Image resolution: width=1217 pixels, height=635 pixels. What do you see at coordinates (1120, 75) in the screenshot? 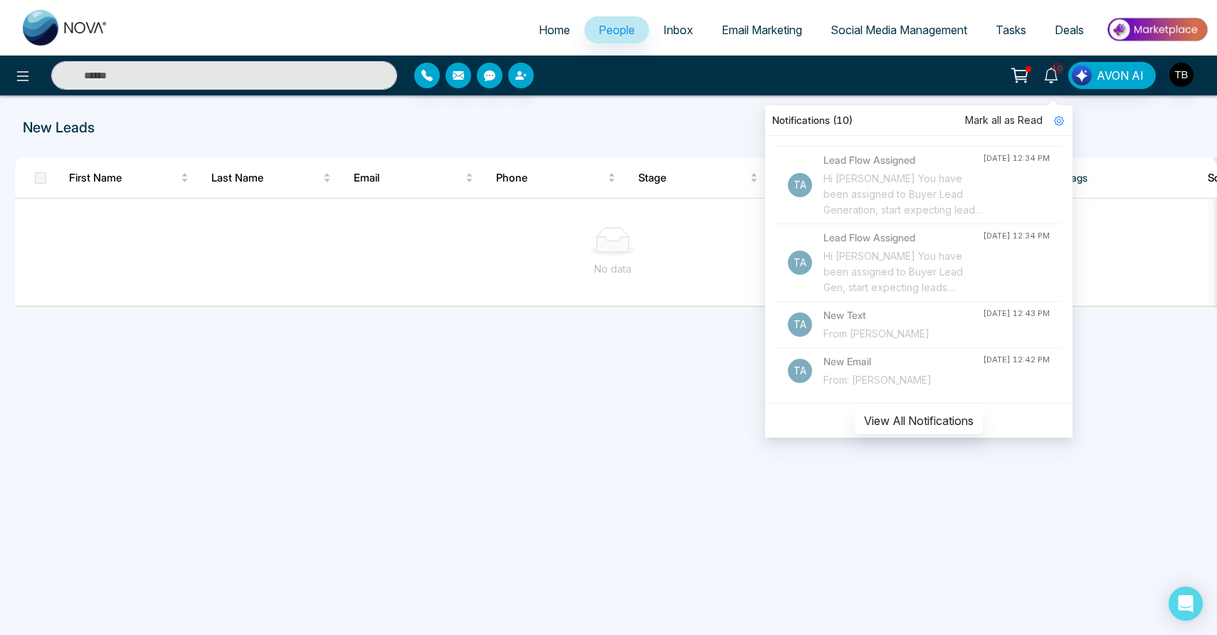
I see `span: AVON AI` at bounding box center [1120, 75].